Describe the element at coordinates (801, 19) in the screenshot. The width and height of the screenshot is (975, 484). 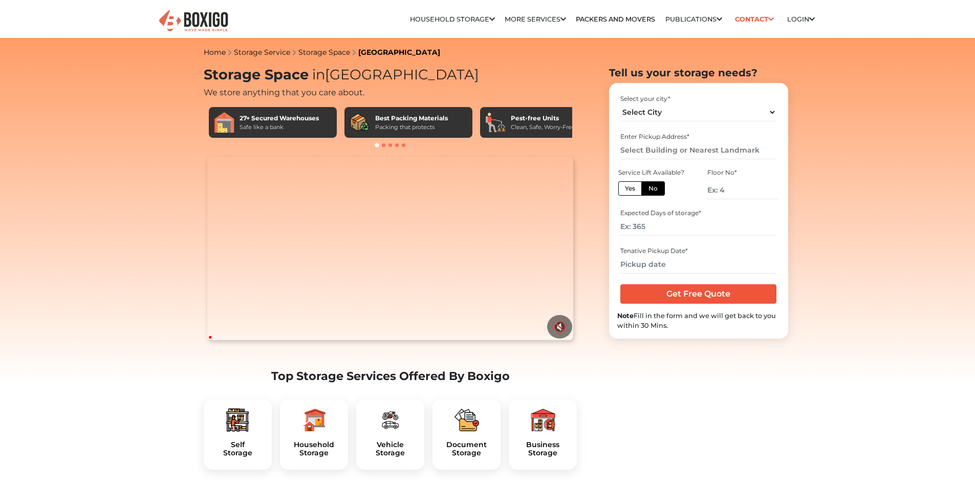
I see `a: Login` at that location.